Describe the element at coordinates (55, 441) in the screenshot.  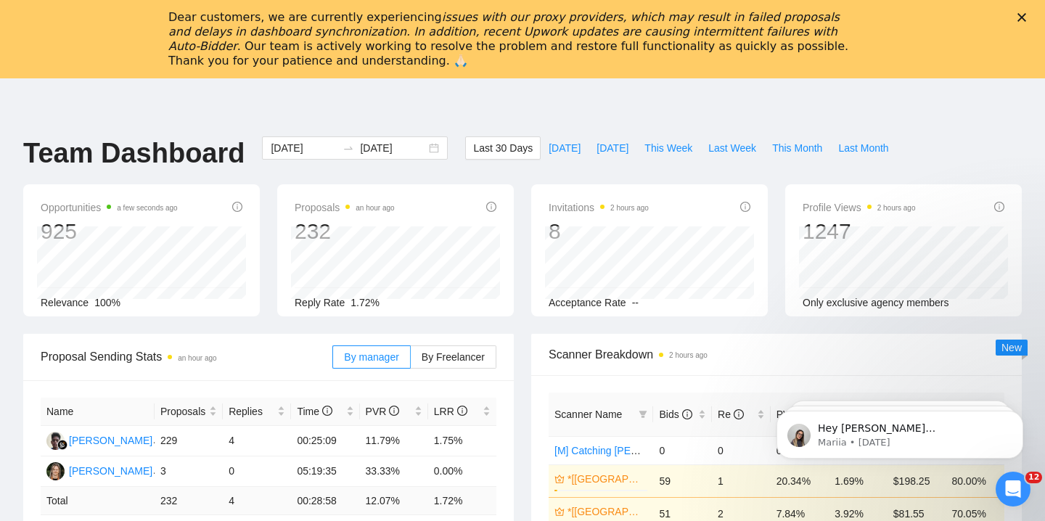
I see `img: AK` at that location.